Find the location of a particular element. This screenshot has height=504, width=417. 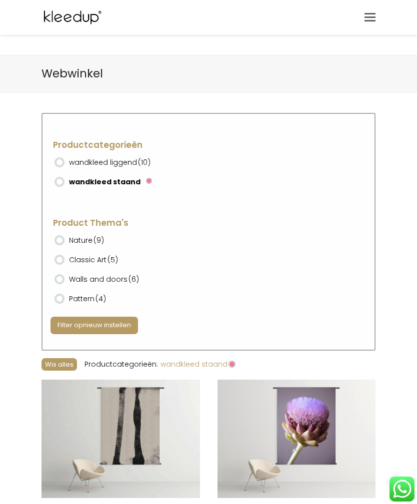

img: Kleedup is located at coordinates (73, 17).